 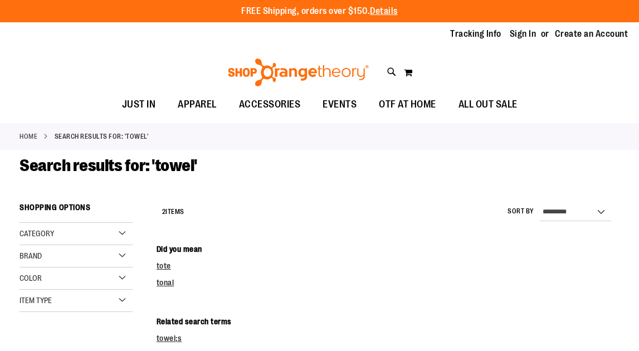 I want to click on dt: Did you mean, so click(x=388, y=249).